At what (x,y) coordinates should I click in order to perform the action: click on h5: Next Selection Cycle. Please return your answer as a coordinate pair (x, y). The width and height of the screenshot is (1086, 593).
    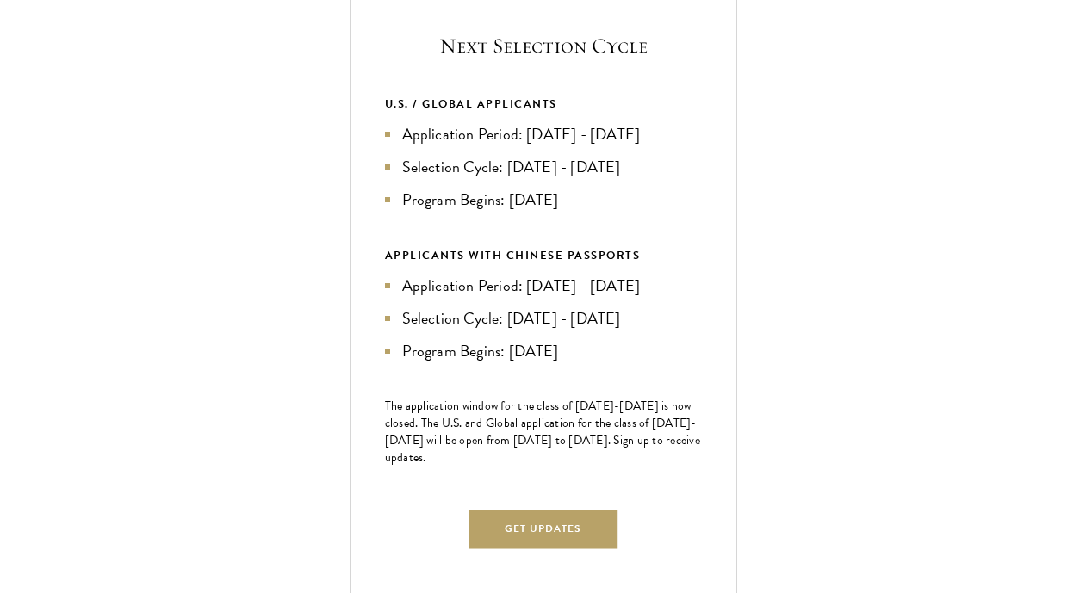
    Looking at the image, I should click on (543, 46).